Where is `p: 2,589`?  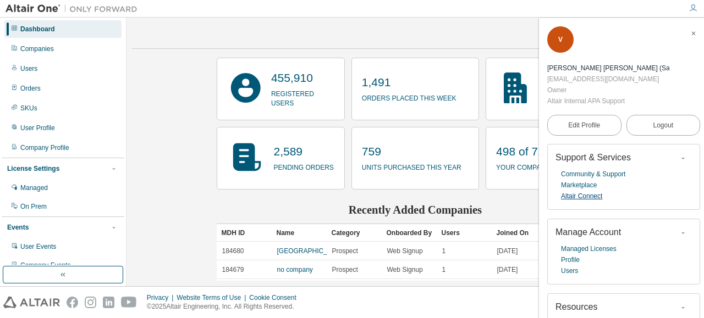
p: 2,589 is located at coordinates (303, 152).